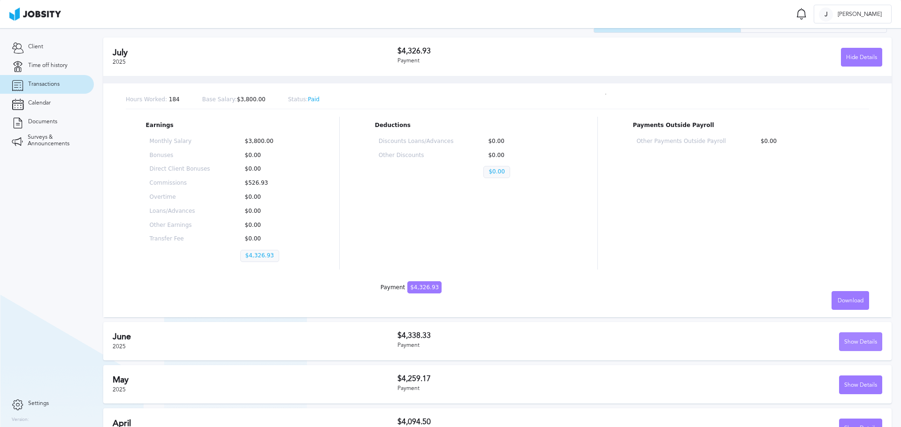  What do you see at coordinates (180, 198) in the screenshot?
I see `p: Overtime` at bounding box center [180, 198].